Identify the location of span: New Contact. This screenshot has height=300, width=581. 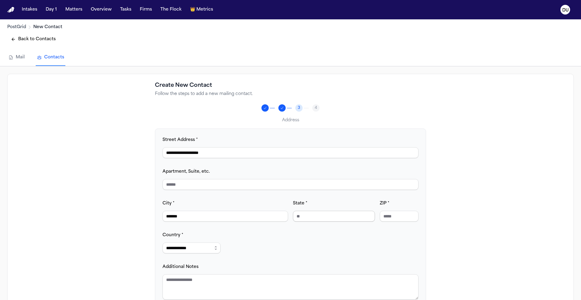
(48, 27).